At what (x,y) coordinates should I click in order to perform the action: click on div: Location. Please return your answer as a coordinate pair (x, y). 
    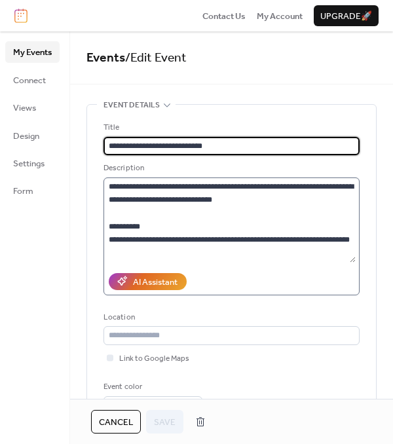
    Looking at the image, I should click on (230, 318).